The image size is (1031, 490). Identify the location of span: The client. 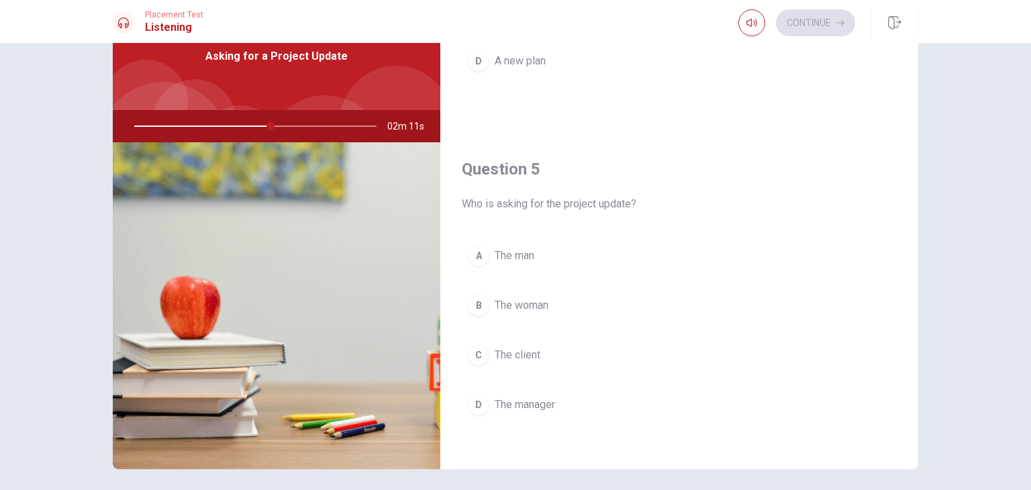
(517, 355).